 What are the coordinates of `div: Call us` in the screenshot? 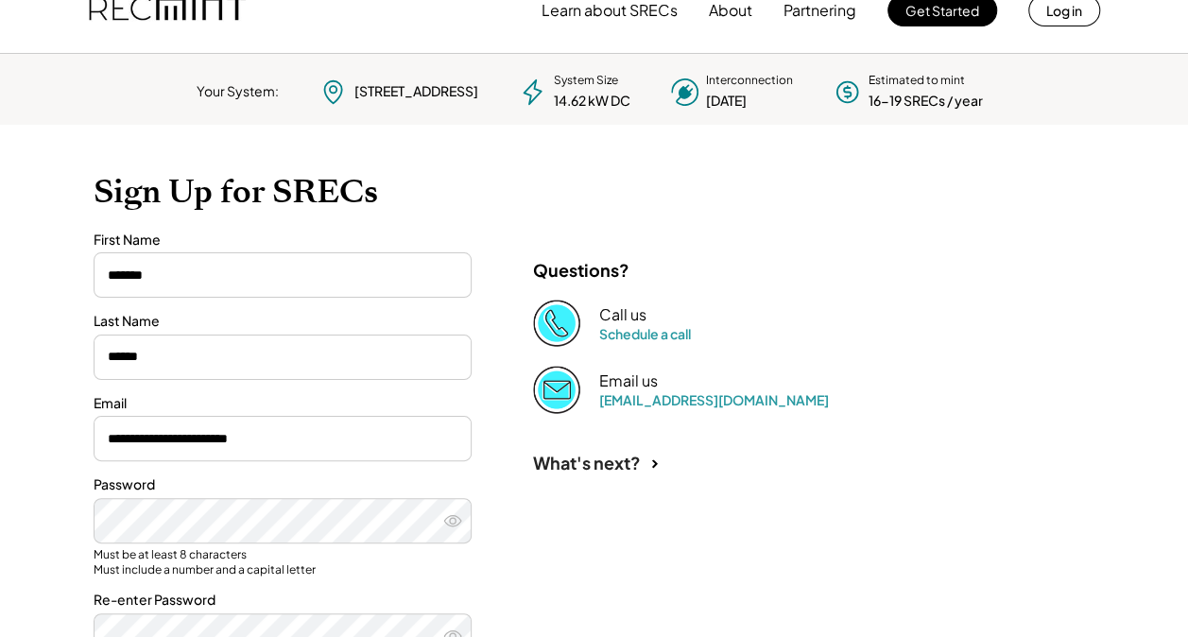 It's located at (623, 315).